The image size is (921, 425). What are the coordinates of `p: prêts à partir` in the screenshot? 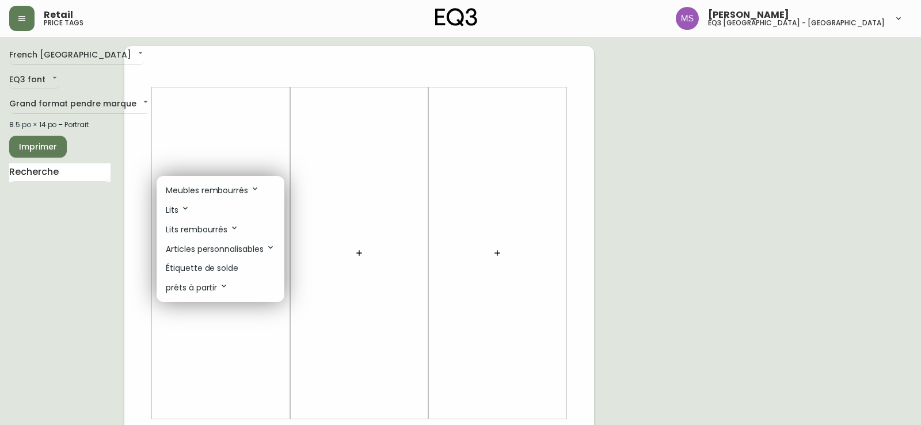 It's located at (197, 288).